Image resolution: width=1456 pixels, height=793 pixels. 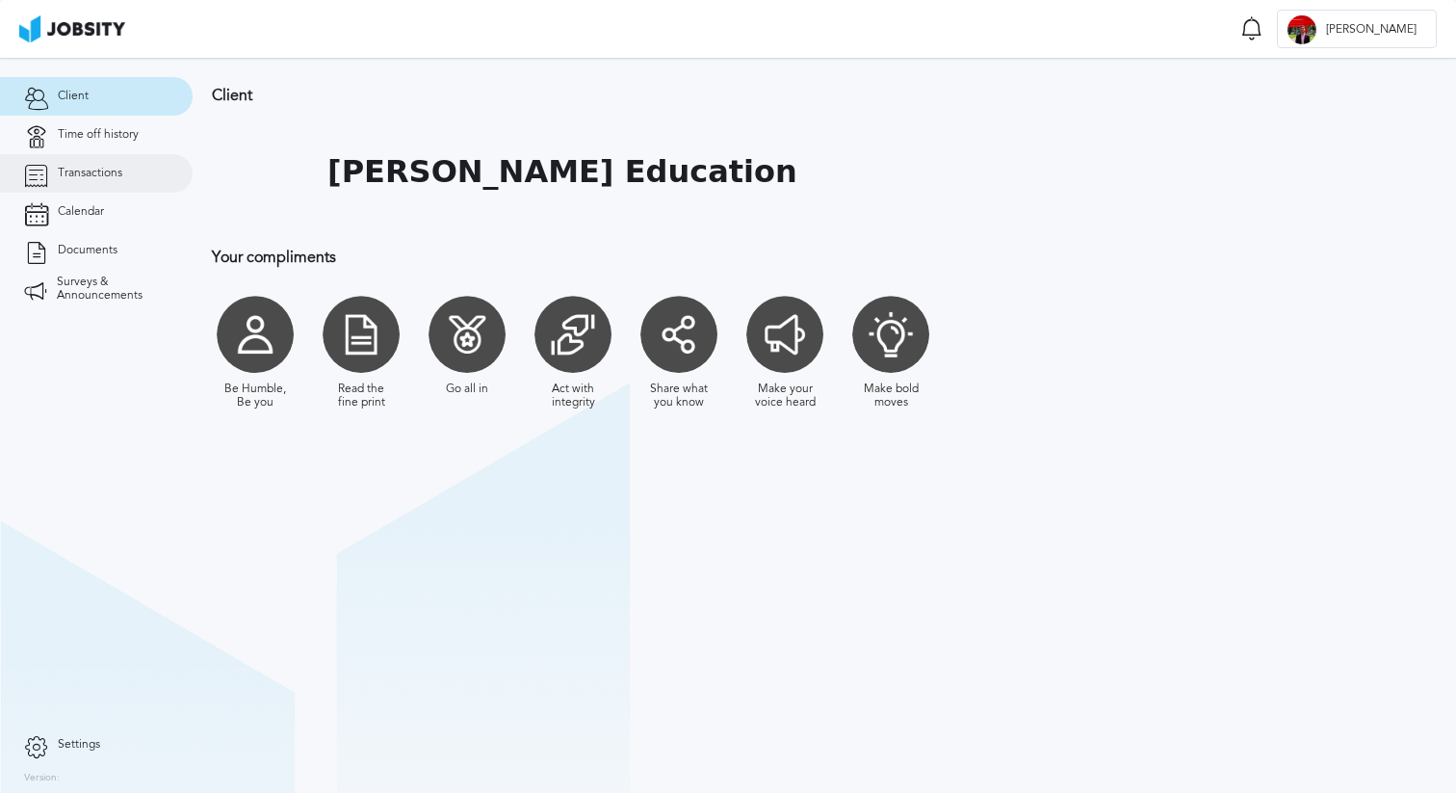 I want to click on div: Read the fine print, so click(x=361, y=396).